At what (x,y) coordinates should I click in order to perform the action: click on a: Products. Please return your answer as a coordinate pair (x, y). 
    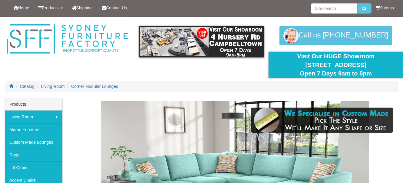
    Looking at the image, I should click on (50, 8).